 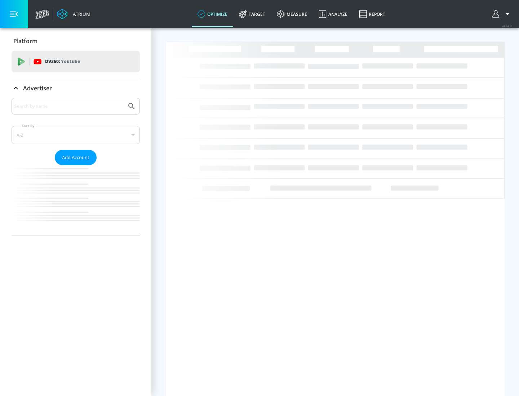 What do you see at coordinates (76, 157) in the screenshot?
I see `span: Add Account` at bounding box center [76, 157].